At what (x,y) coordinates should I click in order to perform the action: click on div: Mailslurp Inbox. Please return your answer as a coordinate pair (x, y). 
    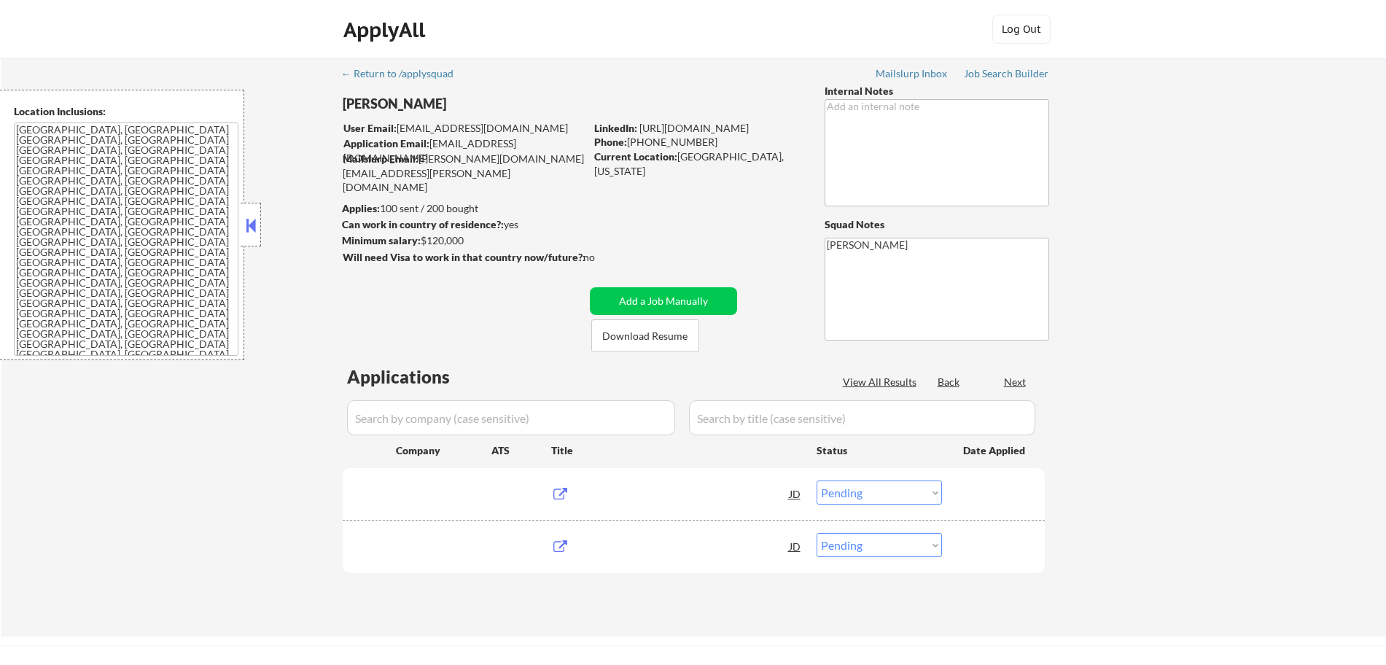
    Looking at the image, I should click on (912, 74).